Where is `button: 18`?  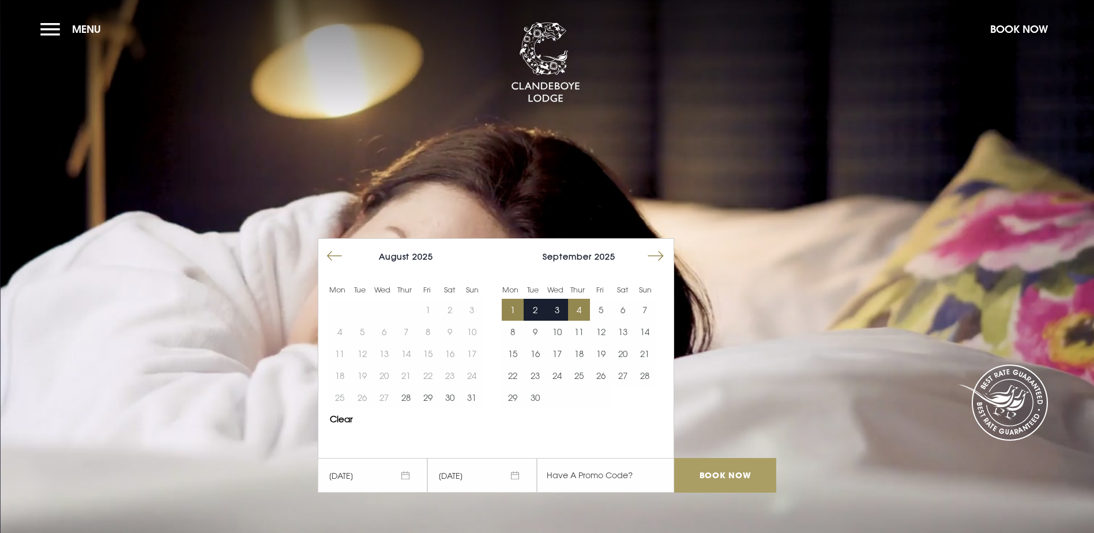 button: 18 is located at coordinates (579, 353).